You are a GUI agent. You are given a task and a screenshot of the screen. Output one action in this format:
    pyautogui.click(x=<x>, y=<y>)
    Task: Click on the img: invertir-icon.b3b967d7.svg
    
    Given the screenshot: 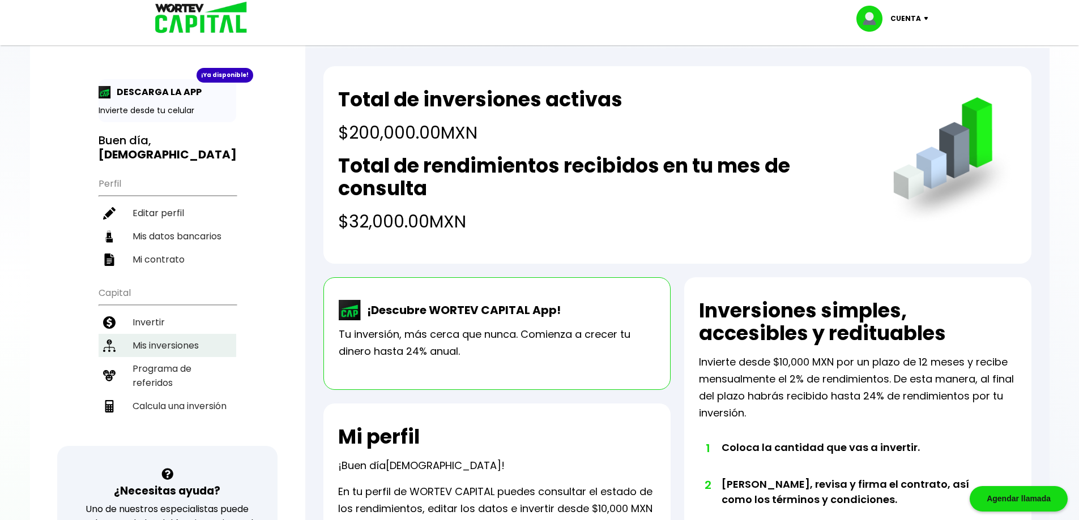 What is the action you would take?
    pyautogui.click(x=109, y=323)
    